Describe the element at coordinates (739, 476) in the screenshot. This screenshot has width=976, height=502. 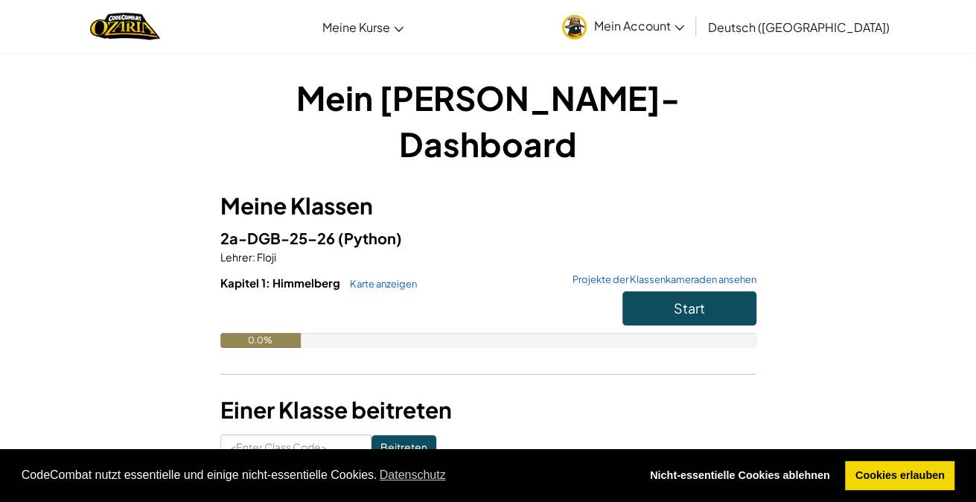
I see `a: deny cookies` at that location.